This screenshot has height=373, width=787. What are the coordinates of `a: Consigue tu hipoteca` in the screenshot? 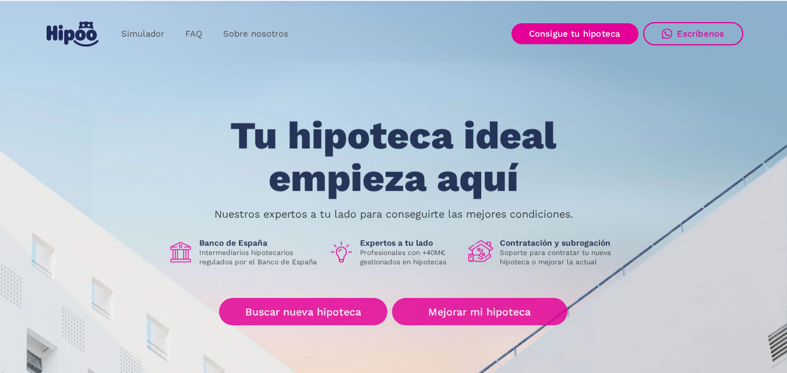 It's located at (575, 34).